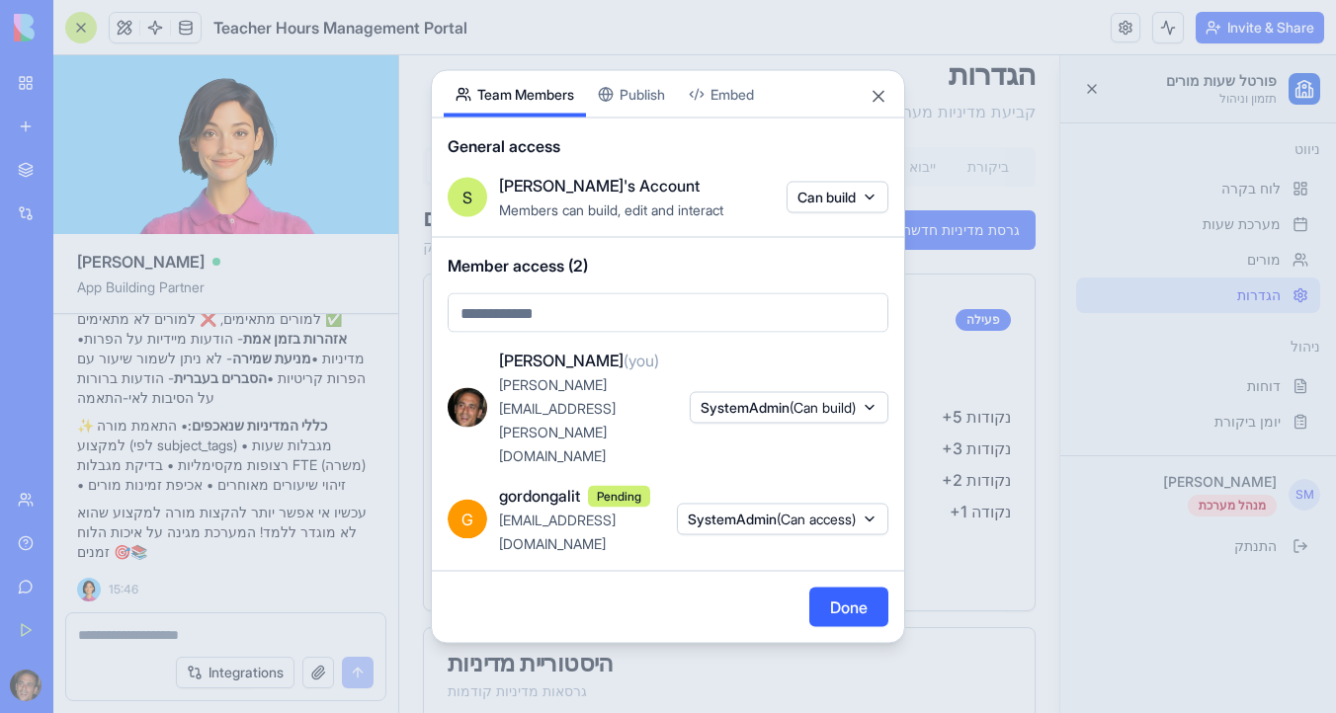  Describe the element at coordinates (798, 133) in the screenshot. I see `a: לוח בקרה` at that location.